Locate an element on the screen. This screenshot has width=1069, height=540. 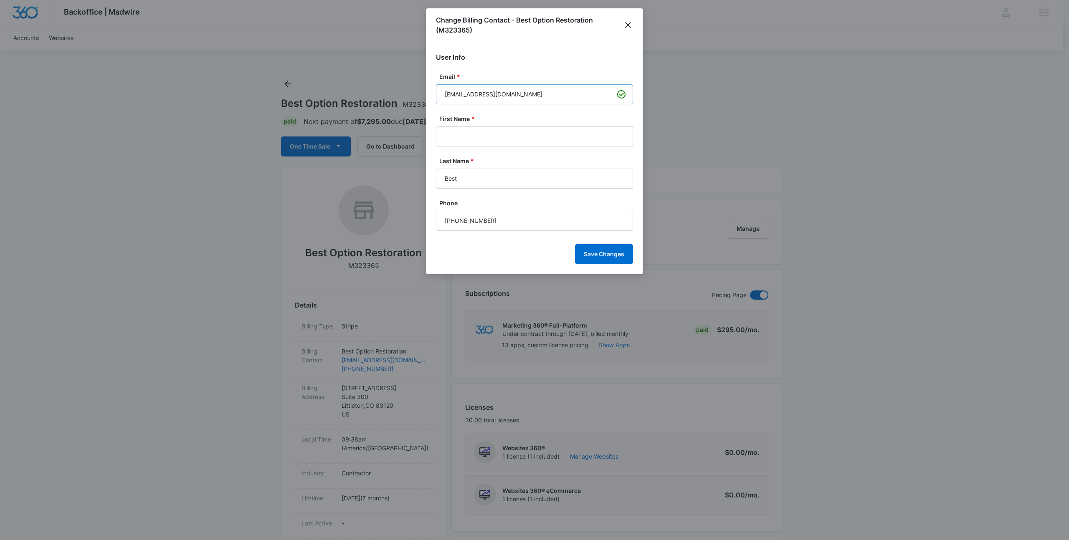
label: Phone is located at coordinates (538, 203).